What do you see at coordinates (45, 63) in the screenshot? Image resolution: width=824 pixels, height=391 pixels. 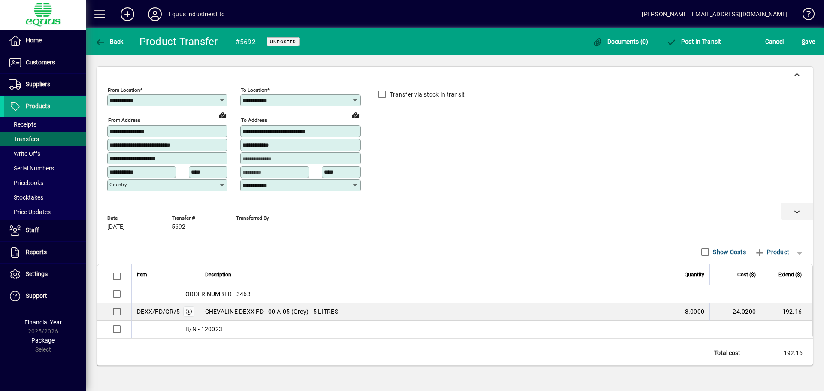 I see `a: Customers` at bounding box center [45, 63].